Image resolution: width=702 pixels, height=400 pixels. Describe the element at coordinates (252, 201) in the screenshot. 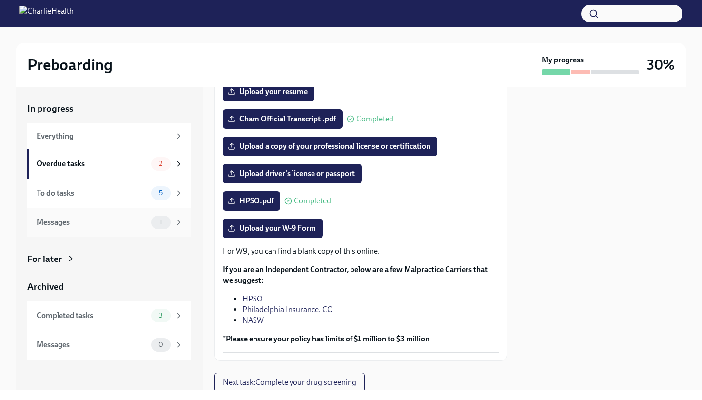

I see `label: HPSO.pdf` at that location.